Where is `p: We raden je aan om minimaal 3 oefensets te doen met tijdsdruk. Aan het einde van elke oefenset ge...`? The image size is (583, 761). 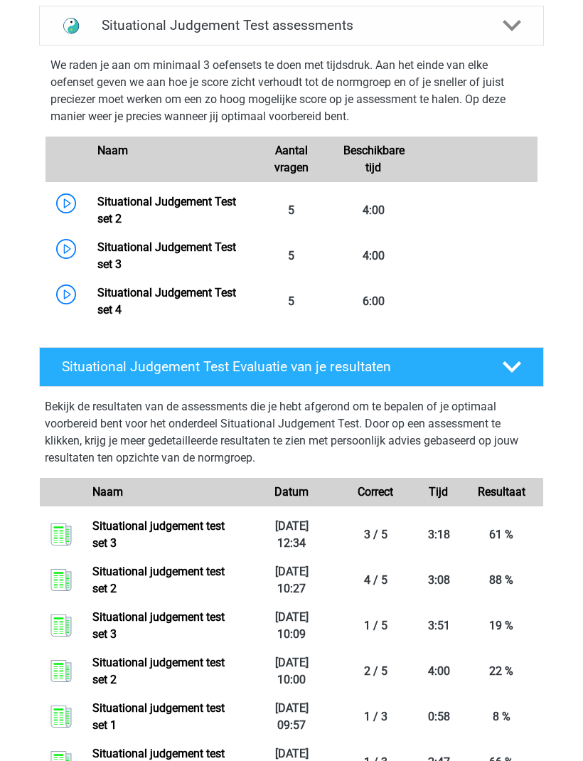 p: We raden je aan om minimaal 3 oefensets te doen met tijdsdruk. Aan het einde van elke oefenset ge... is located at coordinates (292, 91).